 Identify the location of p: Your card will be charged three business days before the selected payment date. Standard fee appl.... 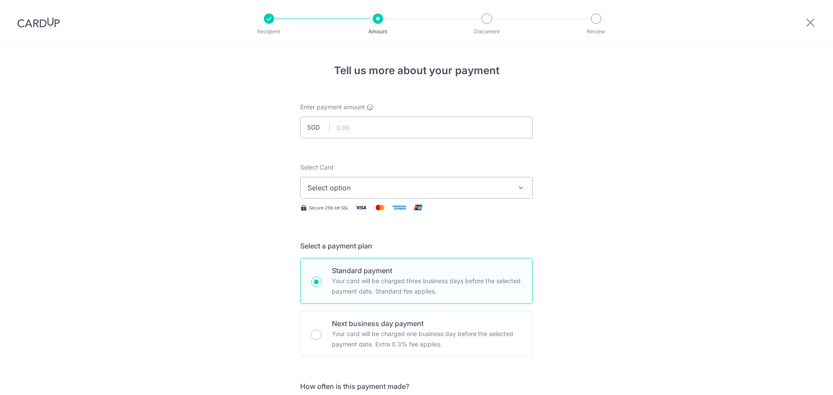
(427, 286).